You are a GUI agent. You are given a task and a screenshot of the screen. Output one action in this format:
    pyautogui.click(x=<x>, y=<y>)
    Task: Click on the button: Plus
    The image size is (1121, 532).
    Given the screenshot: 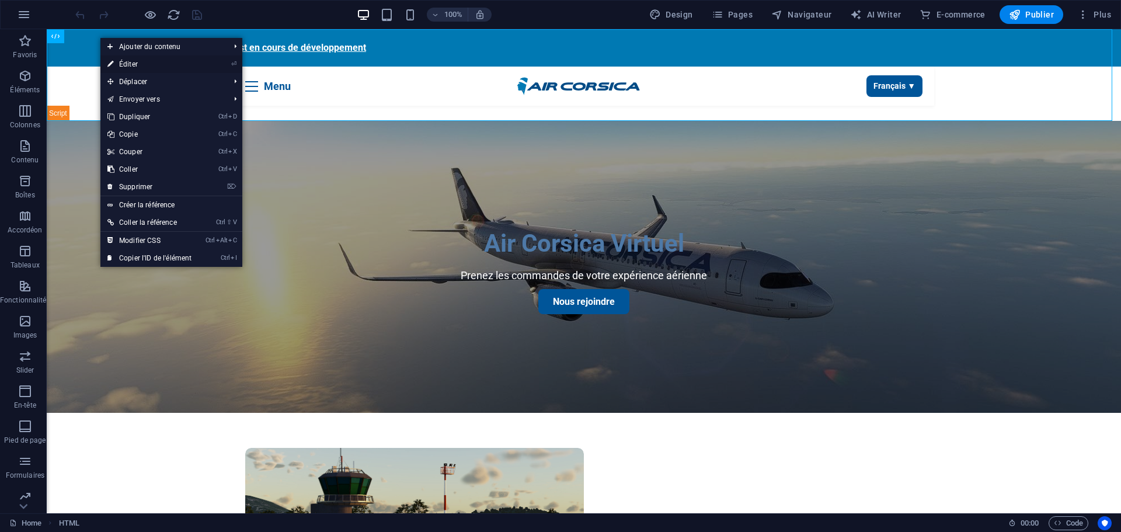 What is the action you would take?
    pyautogui.click(x=1095, y=15)
    